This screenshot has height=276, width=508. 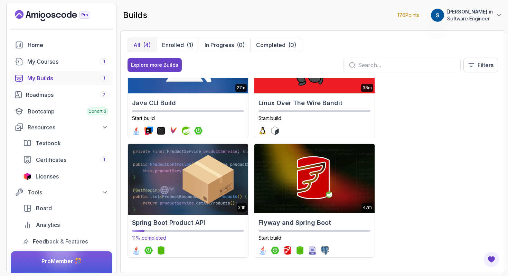 What do you see at coordinates (62, 45) in the screenshot?
I see `a: home` at bounding box center [62, 45].